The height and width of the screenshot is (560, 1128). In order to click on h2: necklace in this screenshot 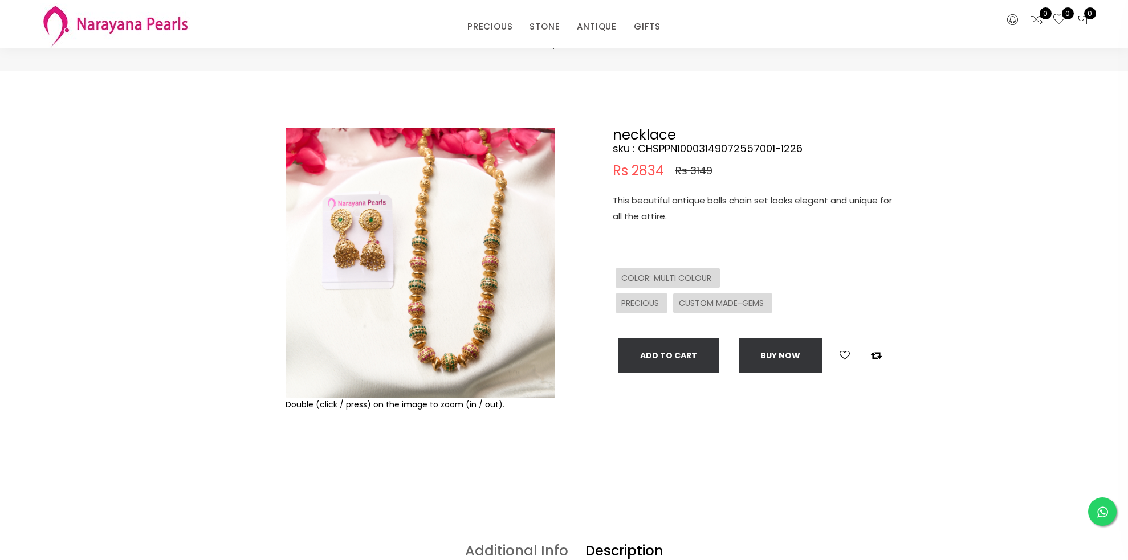, I will do `click(755, 135)`.